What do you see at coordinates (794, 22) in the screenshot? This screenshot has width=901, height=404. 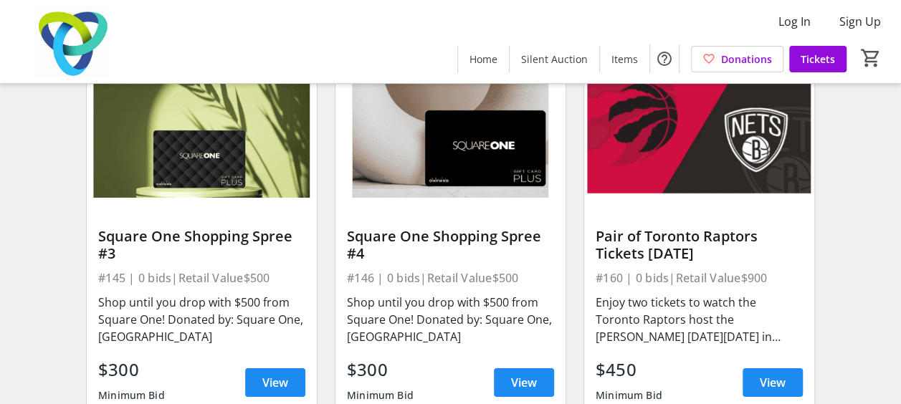 I see `button: Log In` at bounding box center [794, 22].